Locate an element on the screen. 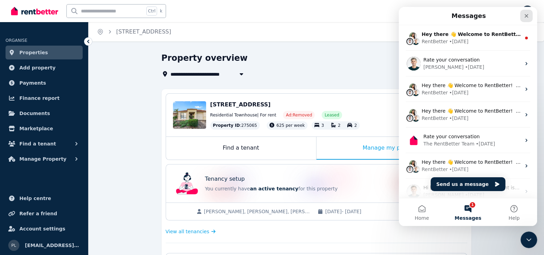  a: Properties is located at coordinates (44, 53).